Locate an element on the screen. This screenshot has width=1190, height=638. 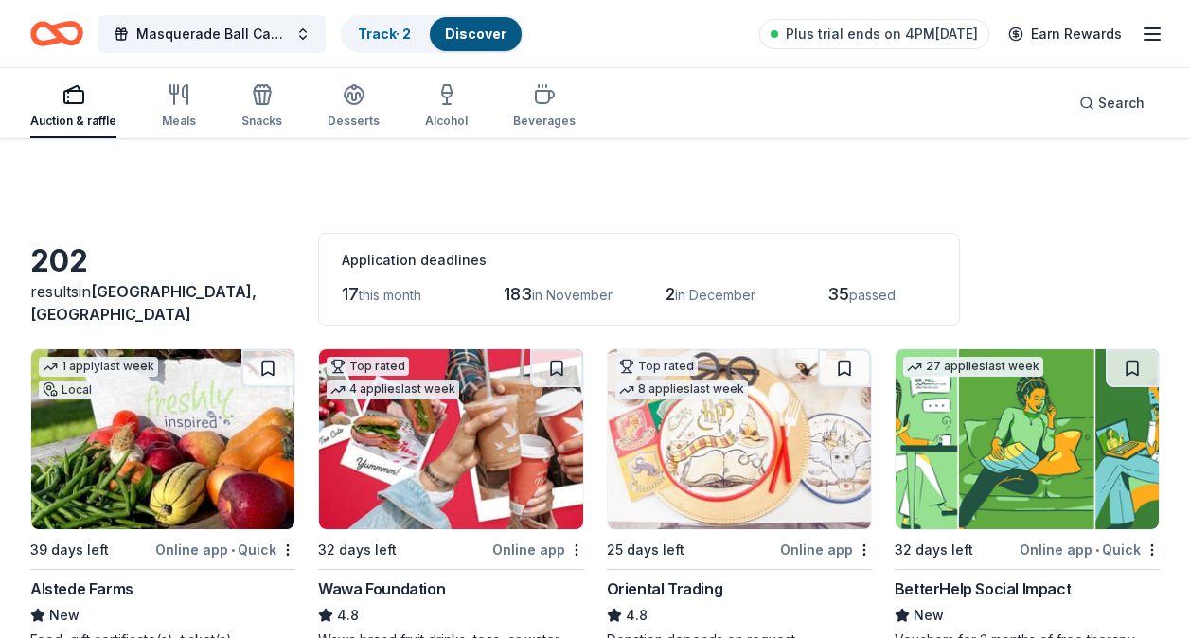
a: Discover is located at coordinates (475, 33).